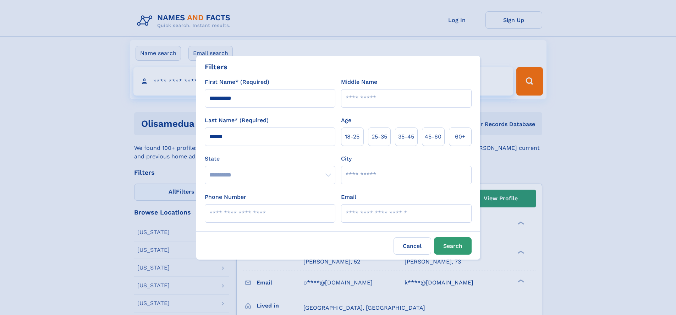 The height and width of the screenshot is (315, 676). Describe the element at coordinates (237, 82) in the screenshot. I see `label: First Name* (Required)` at that location.